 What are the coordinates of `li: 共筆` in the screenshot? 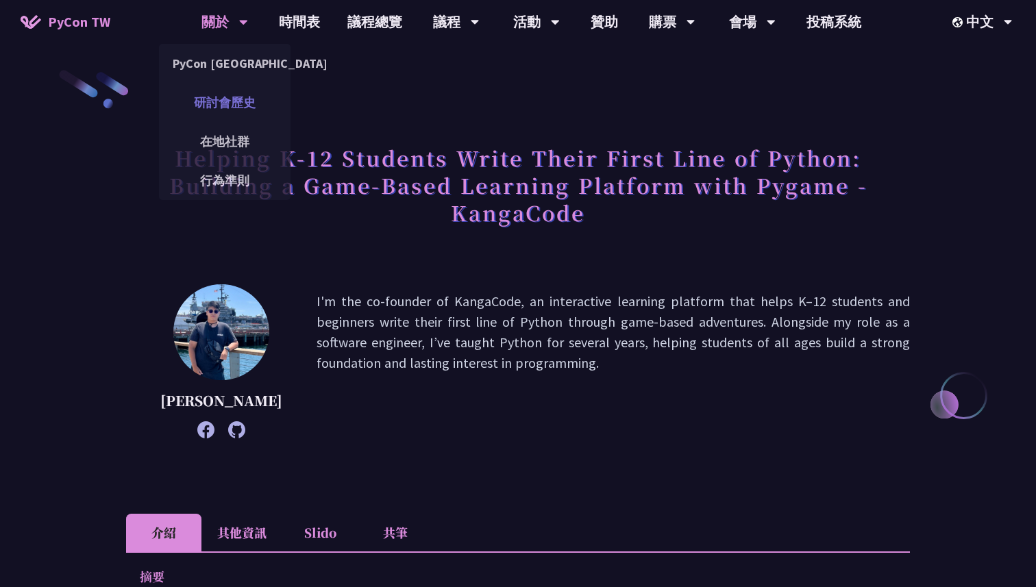 It's located at (395, 532).